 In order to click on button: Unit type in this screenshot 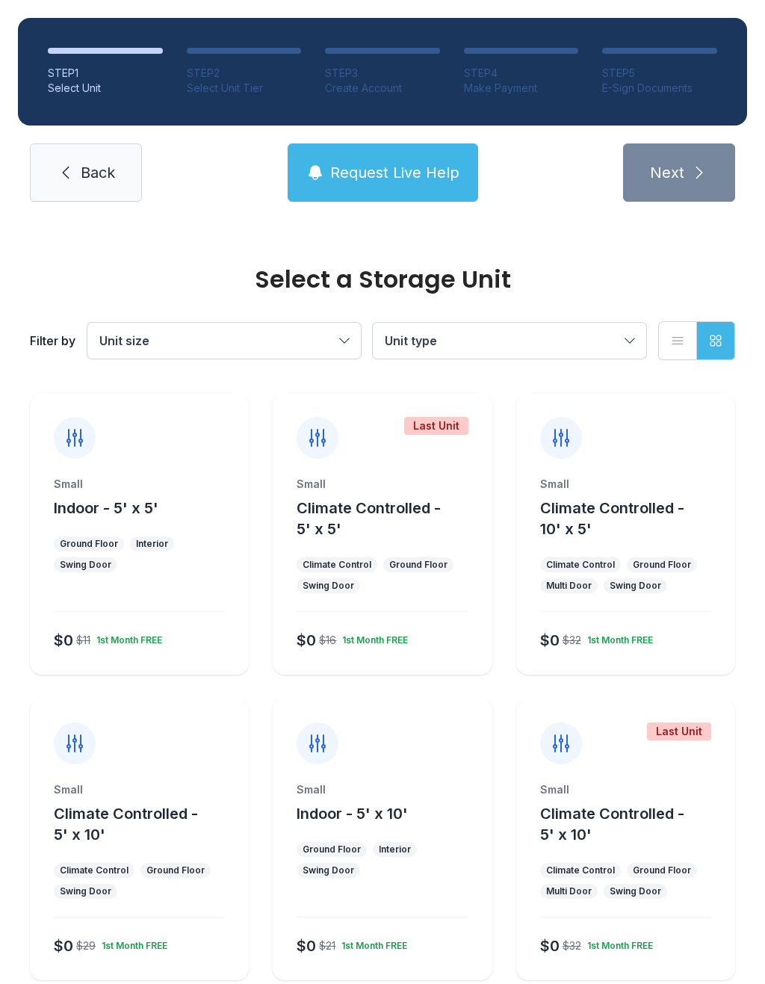, I will do `click(509, 341)`.